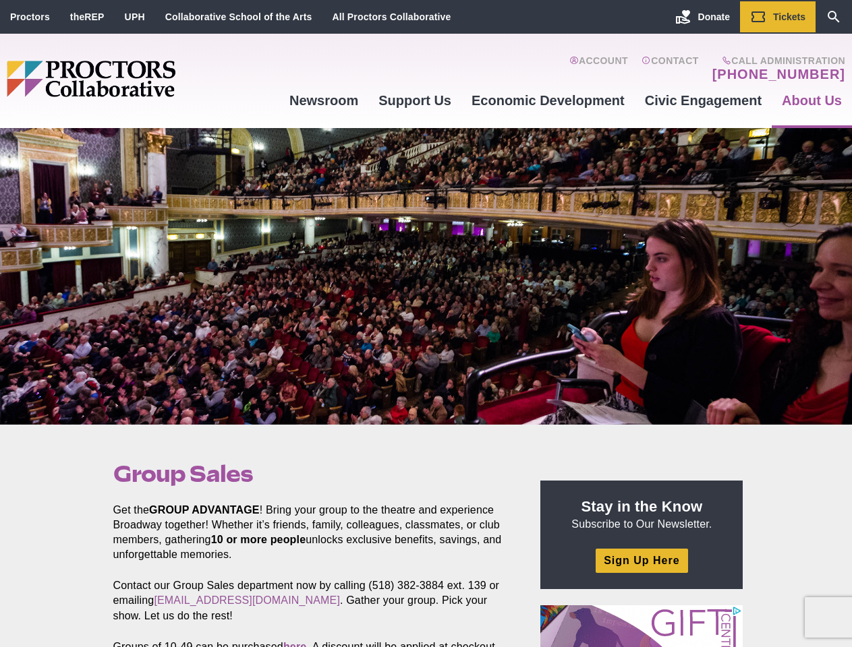  I want to click on h1: Group Sales, so click(312, 474).